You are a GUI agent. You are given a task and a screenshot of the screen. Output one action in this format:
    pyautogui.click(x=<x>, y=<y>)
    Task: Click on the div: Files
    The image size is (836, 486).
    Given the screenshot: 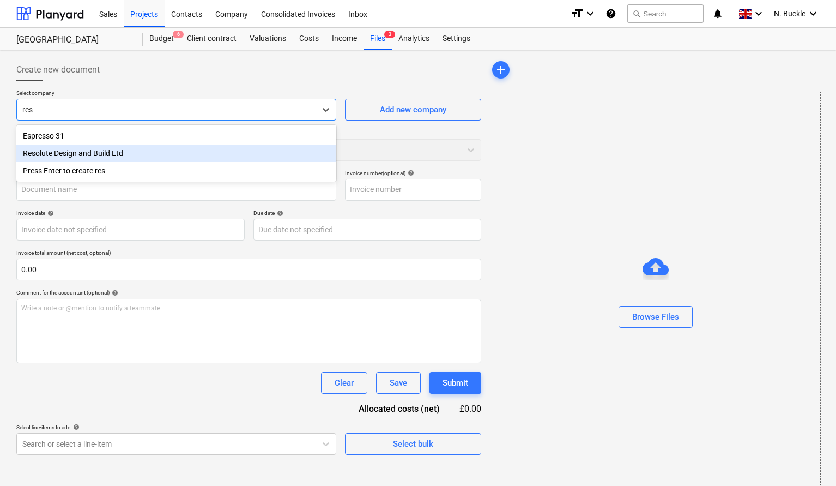 What is the action you would take?
    pyautogui.click(x=378, y=39)
    